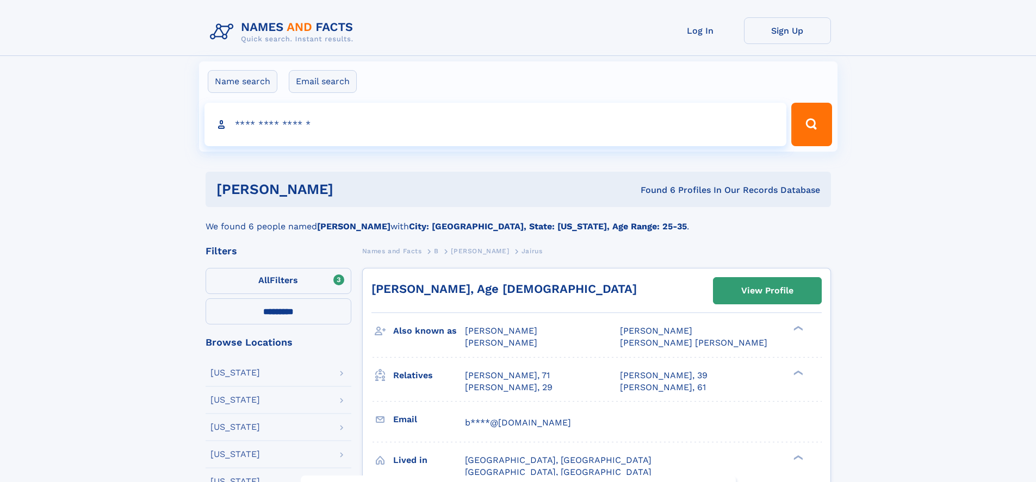  What do you see at coordinates (436, 251) in the screenshot?
I see `a: B` at bounding box center [436, 251].